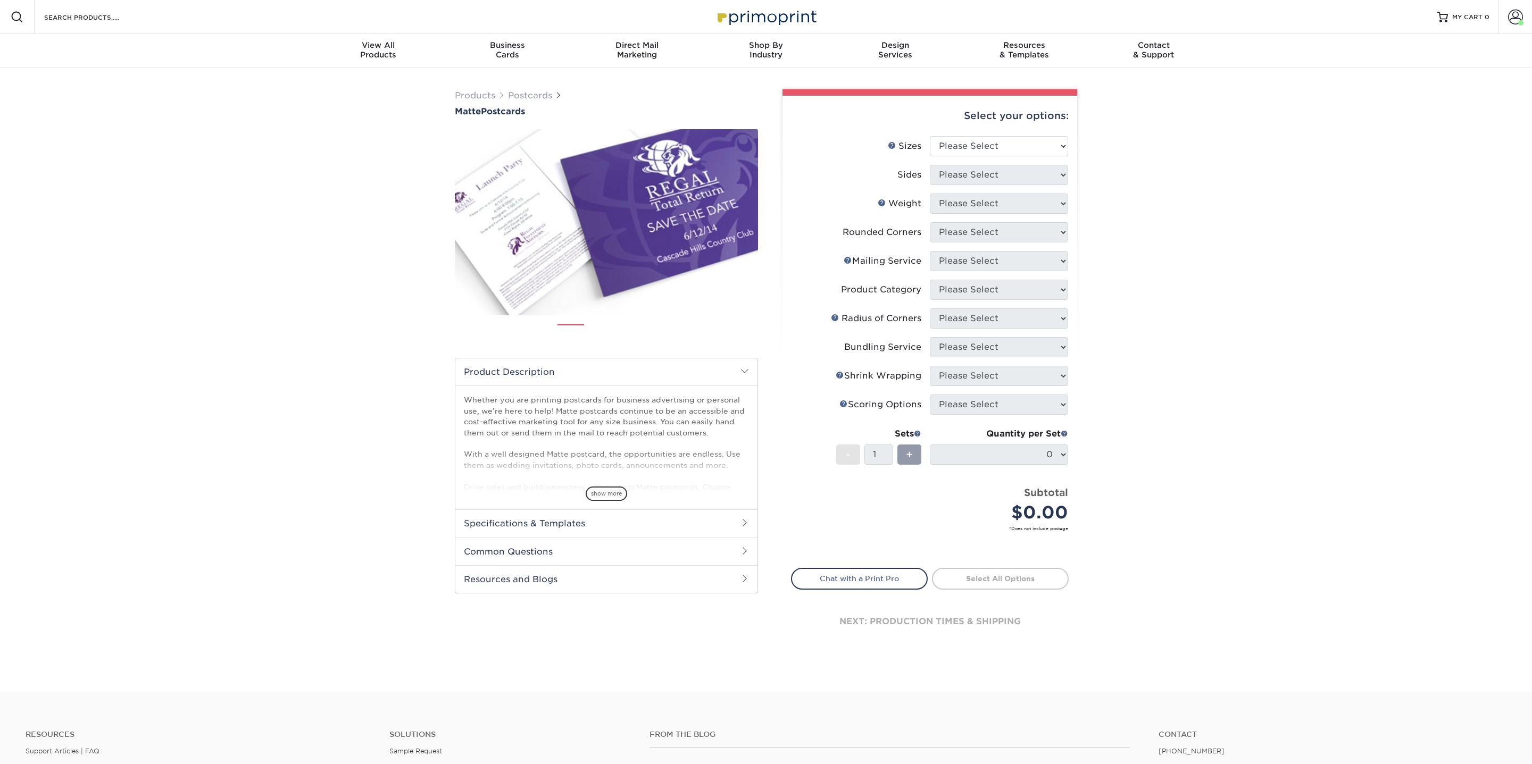 Image resolution: width=1532 pixels, height=764 pixels. I want to click on div: Services, so click(895, 50).